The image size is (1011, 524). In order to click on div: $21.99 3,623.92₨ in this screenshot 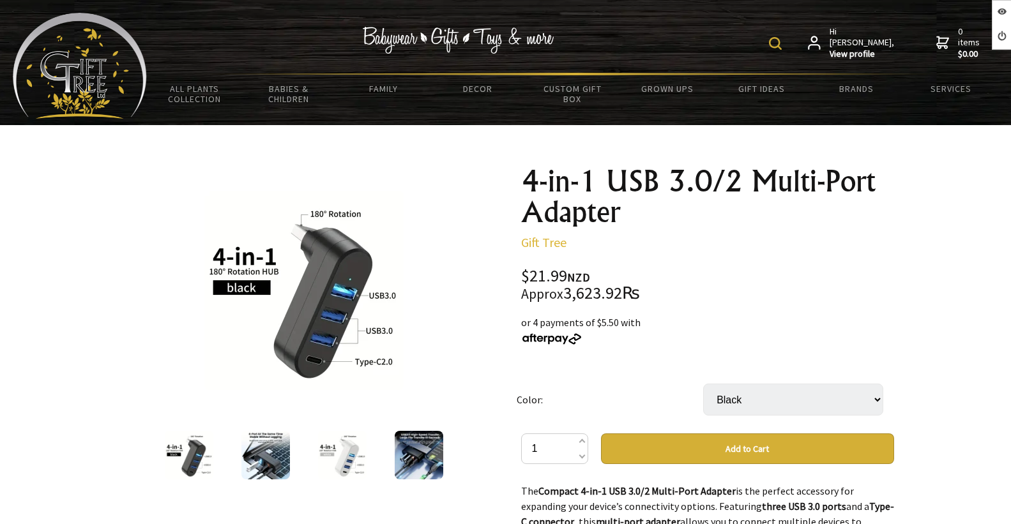, I will do `click(708, 285)`.